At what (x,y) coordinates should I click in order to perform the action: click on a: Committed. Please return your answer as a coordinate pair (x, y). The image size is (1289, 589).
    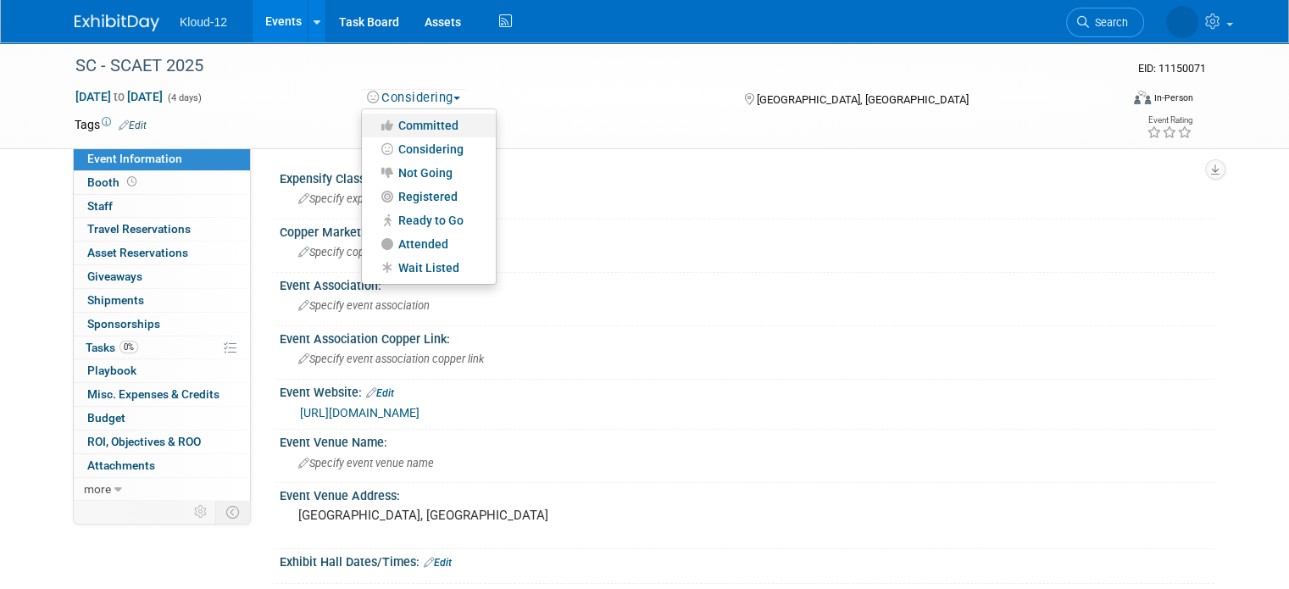
    Looking at the image, I should click on (429, 125).